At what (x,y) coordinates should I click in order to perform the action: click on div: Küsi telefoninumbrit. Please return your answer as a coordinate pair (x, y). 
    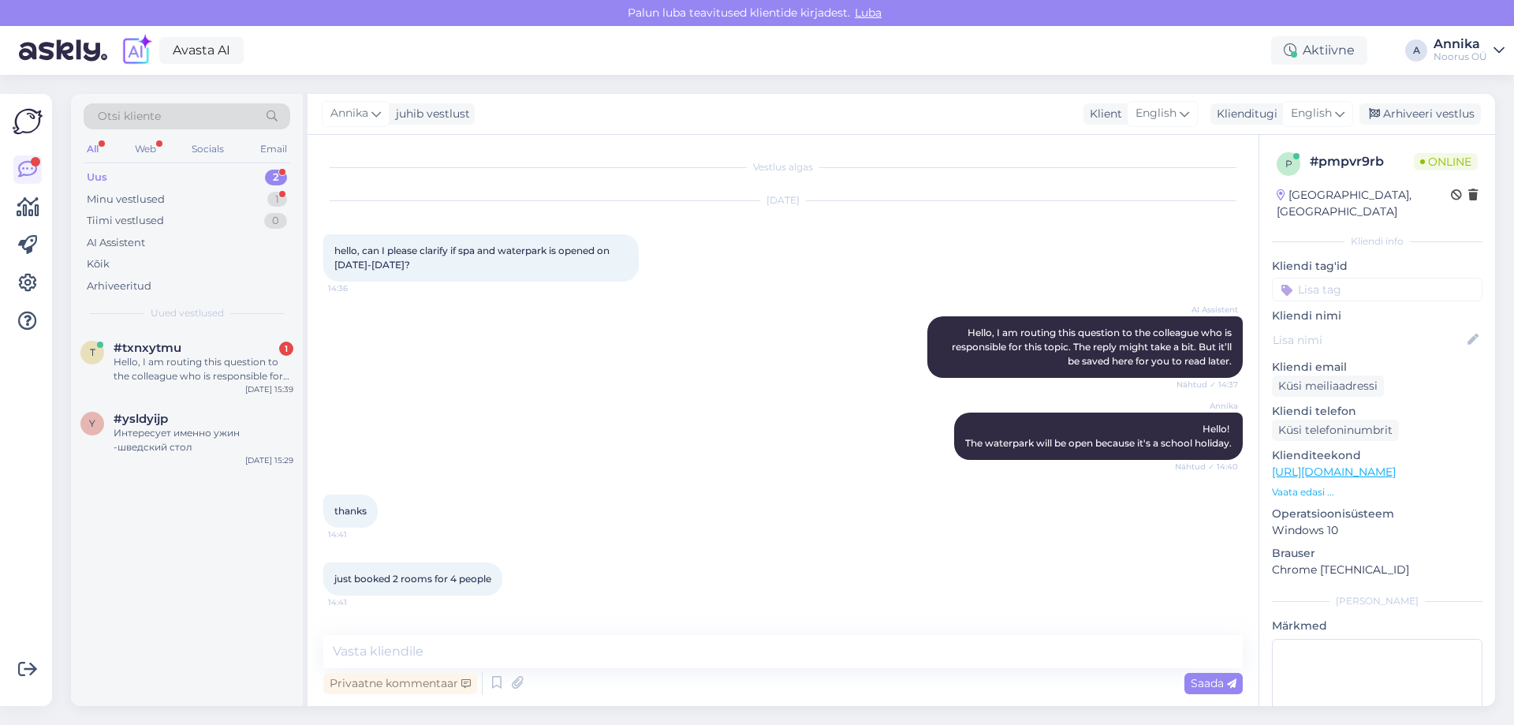
    Looking at the image, I should click on (1335, 430).